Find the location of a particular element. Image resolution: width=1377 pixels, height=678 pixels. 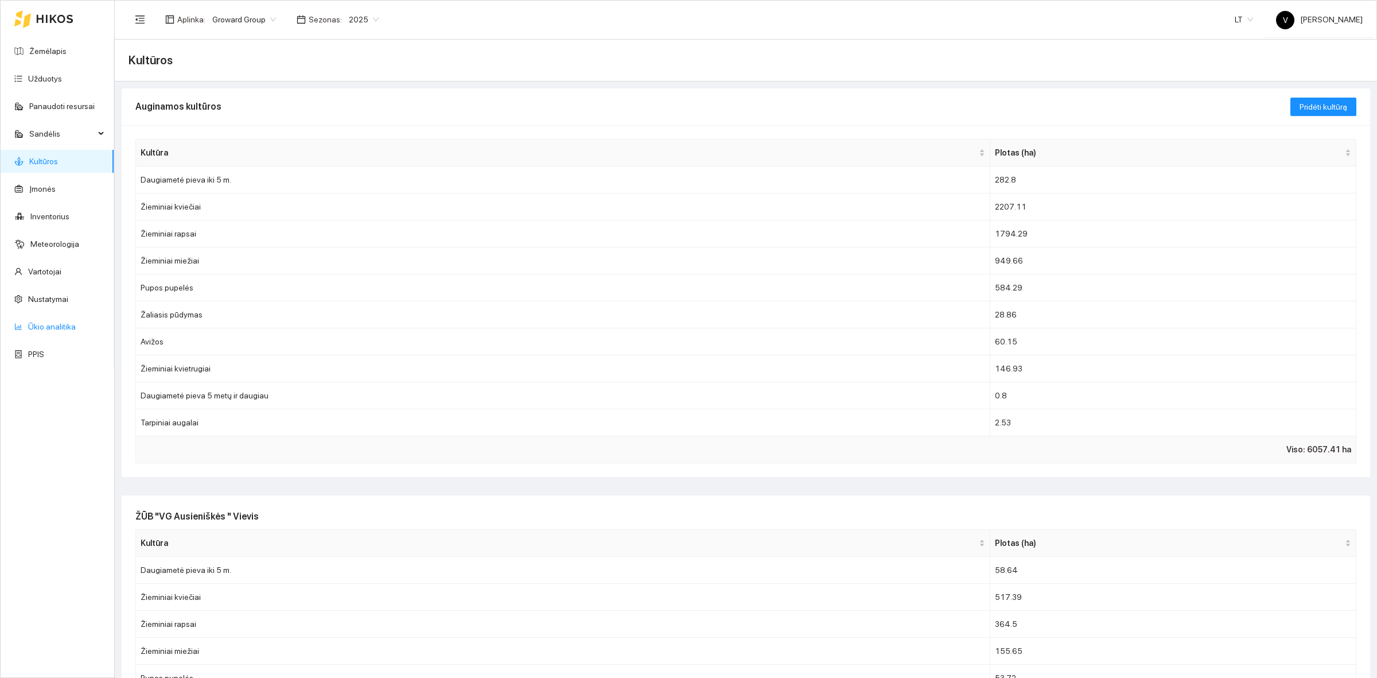

a: Užduotys is located at coordinates (45, 79).